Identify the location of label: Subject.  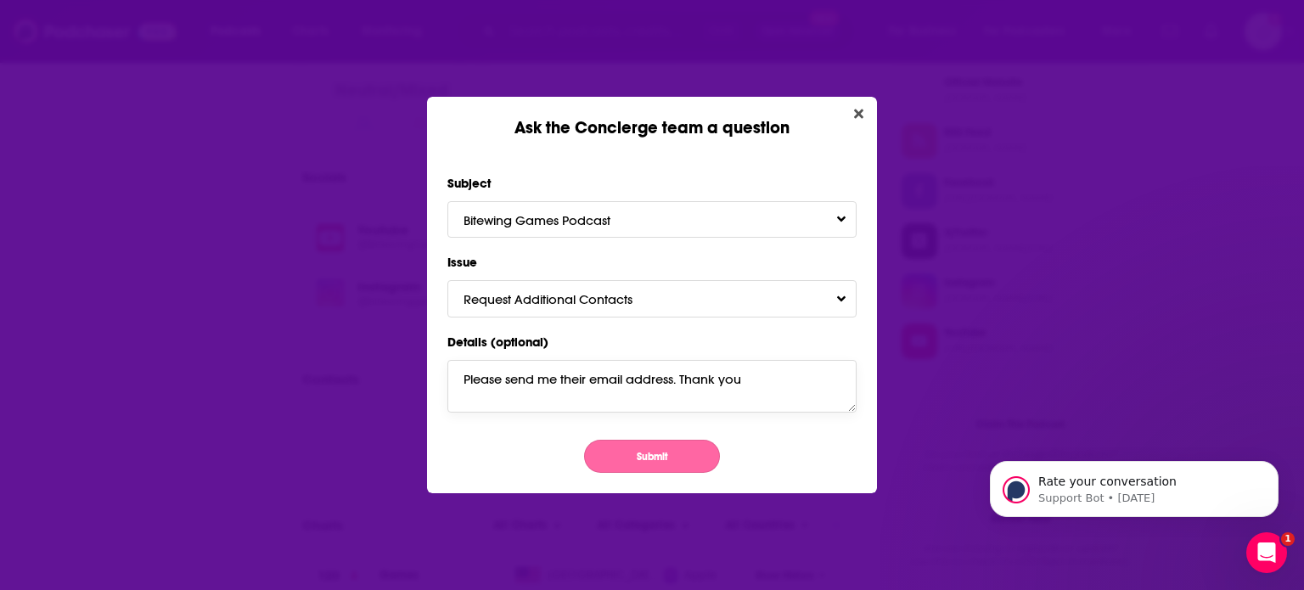
(652, 183).